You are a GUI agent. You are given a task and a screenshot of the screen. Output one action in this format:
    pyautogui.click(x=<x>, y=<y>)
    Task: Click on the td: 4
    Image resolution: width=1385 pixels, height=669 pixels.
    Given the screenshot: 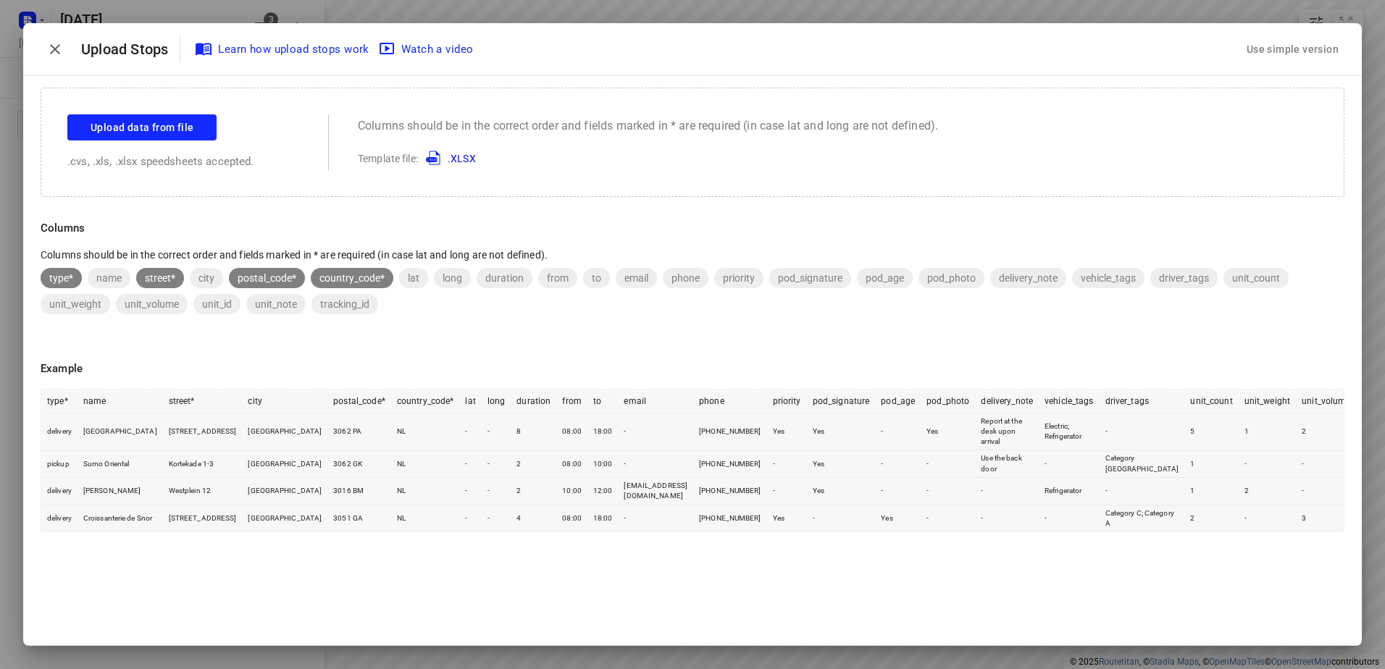 What is the action you would take?
    pyautogui.click(x=533, y=518)
    